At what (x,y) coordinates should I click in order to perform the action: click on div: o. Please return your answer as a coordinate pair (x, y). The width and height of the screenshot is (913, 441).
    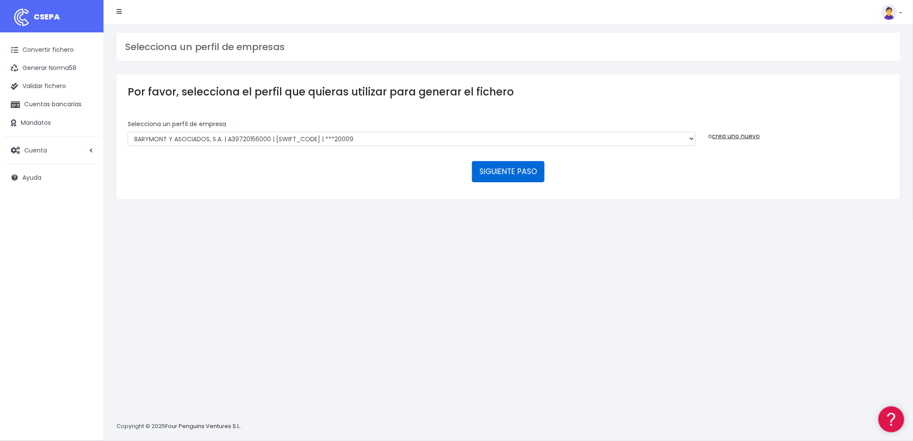
    Looking at the image, I should click on (799, 130).